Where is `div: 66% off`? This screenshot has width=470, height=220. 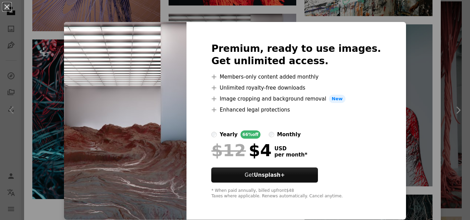 div: 66% off is located at coordinates (250, 135).